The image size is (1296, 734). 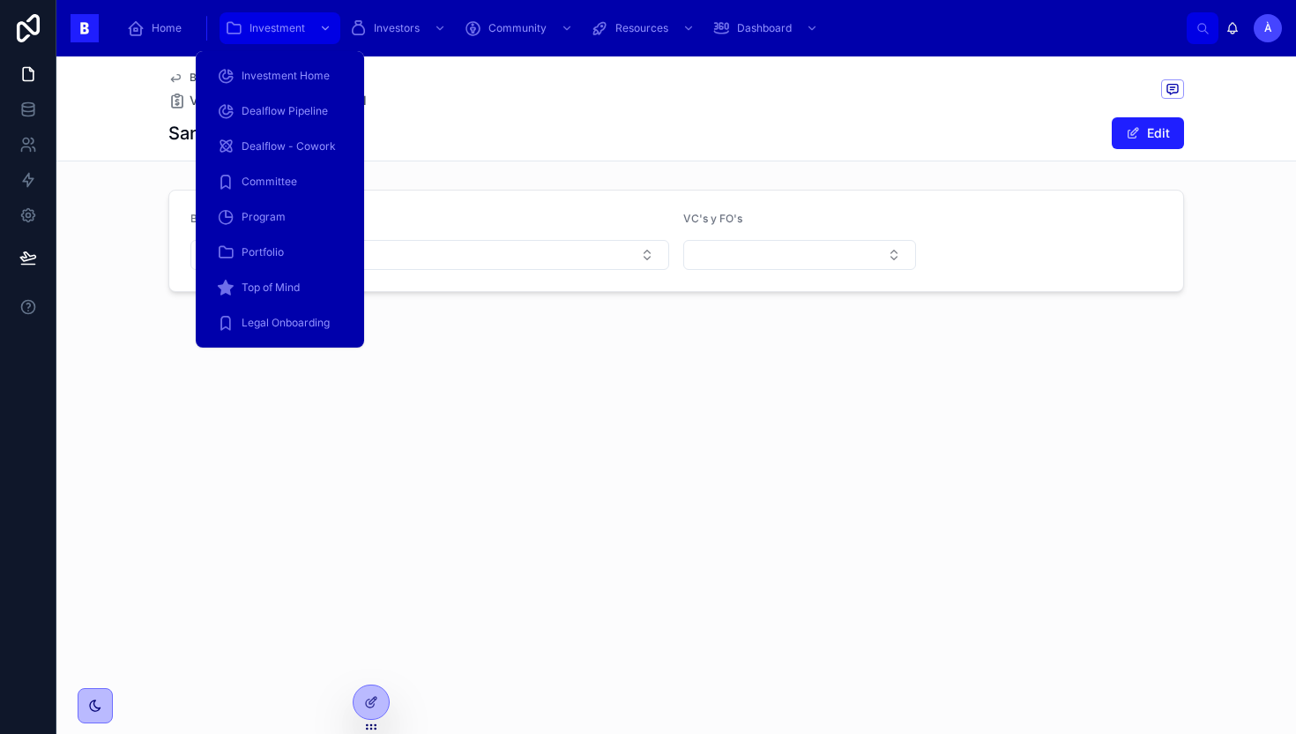 What do you see at coordinates (286, 76) in the screenshot?
I see `span: Investment Home` at bounding box center [286, 76].